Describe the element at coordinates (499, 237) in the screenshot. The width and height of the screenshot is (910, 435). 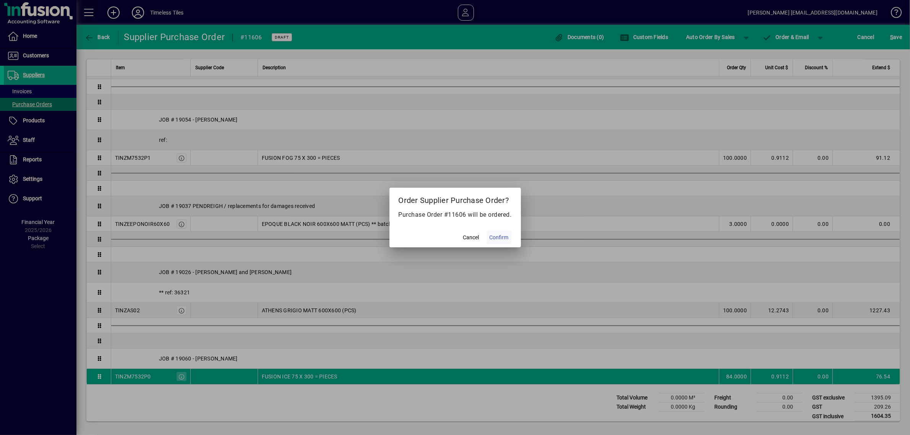
I see `button: Confirm` at that location.